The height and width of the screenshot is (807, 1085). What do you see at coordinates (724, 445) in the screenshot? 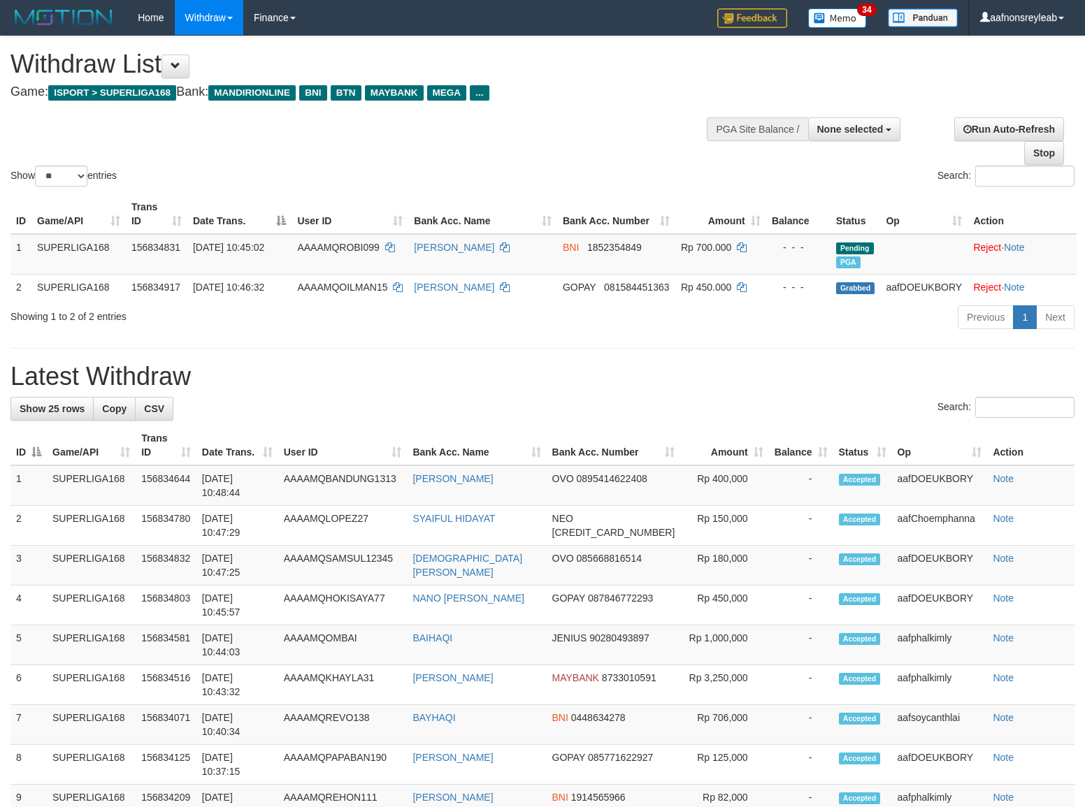
I see `th: Amount: activate to sort column ascending` at bounding box center [724, 445].